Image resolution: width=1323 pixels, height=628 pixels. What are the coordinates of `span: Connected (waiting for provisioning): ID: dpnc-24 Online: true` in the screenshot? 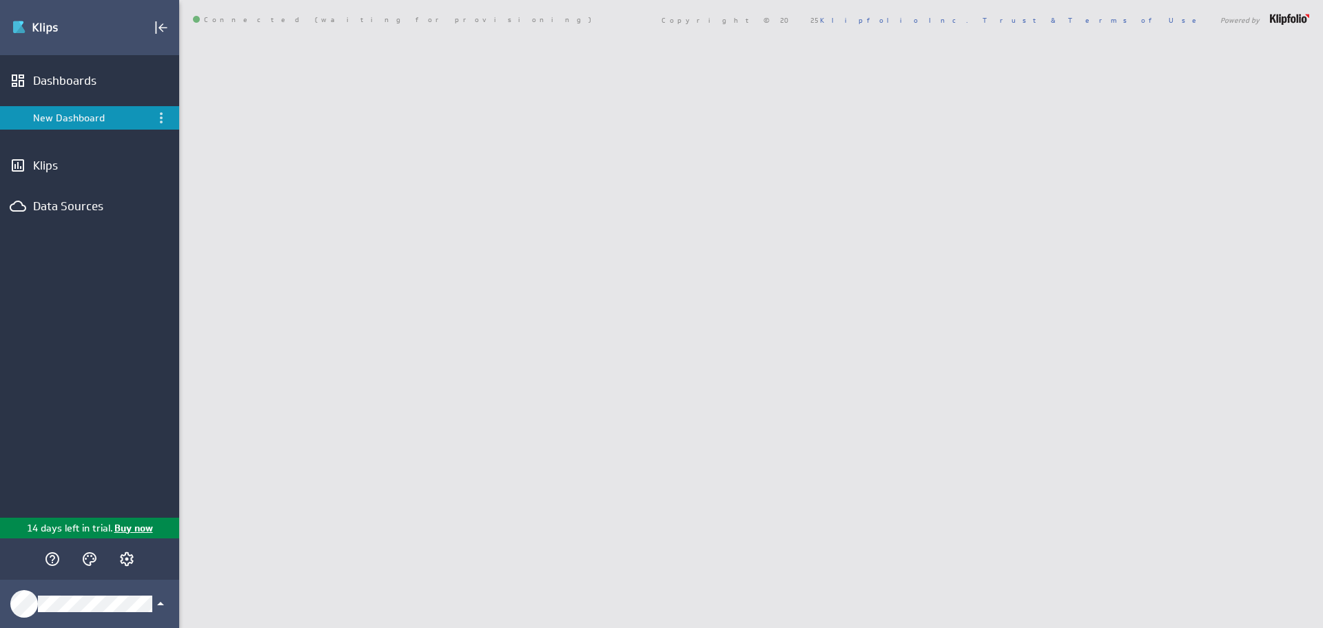 It's located at (393, 20).